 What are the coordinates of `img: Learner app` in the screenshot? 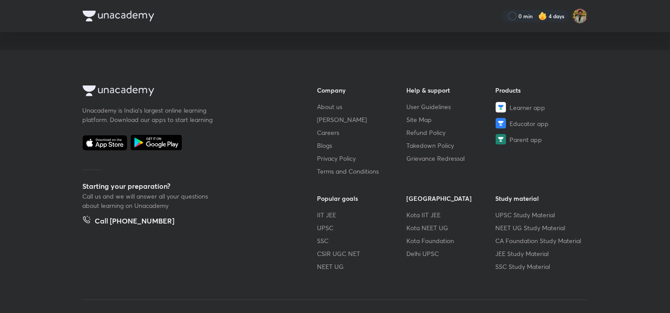 It's located at (501, 107).